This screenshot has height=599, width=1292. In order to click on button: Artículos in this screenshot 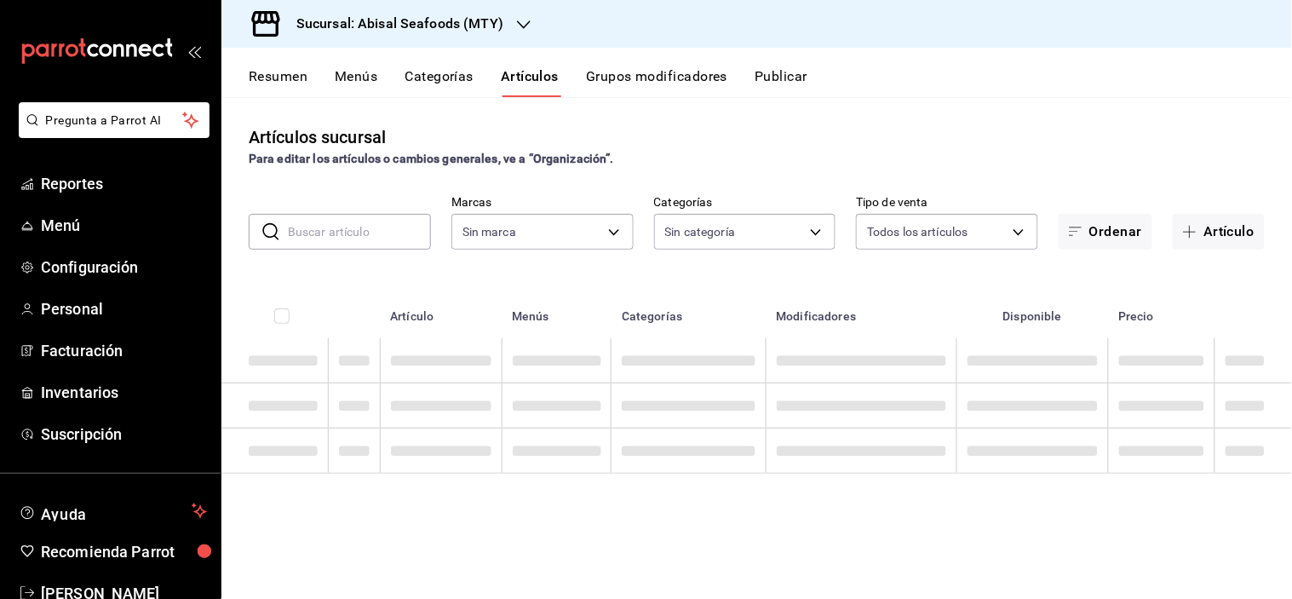, I will do `click(530, 83)`.